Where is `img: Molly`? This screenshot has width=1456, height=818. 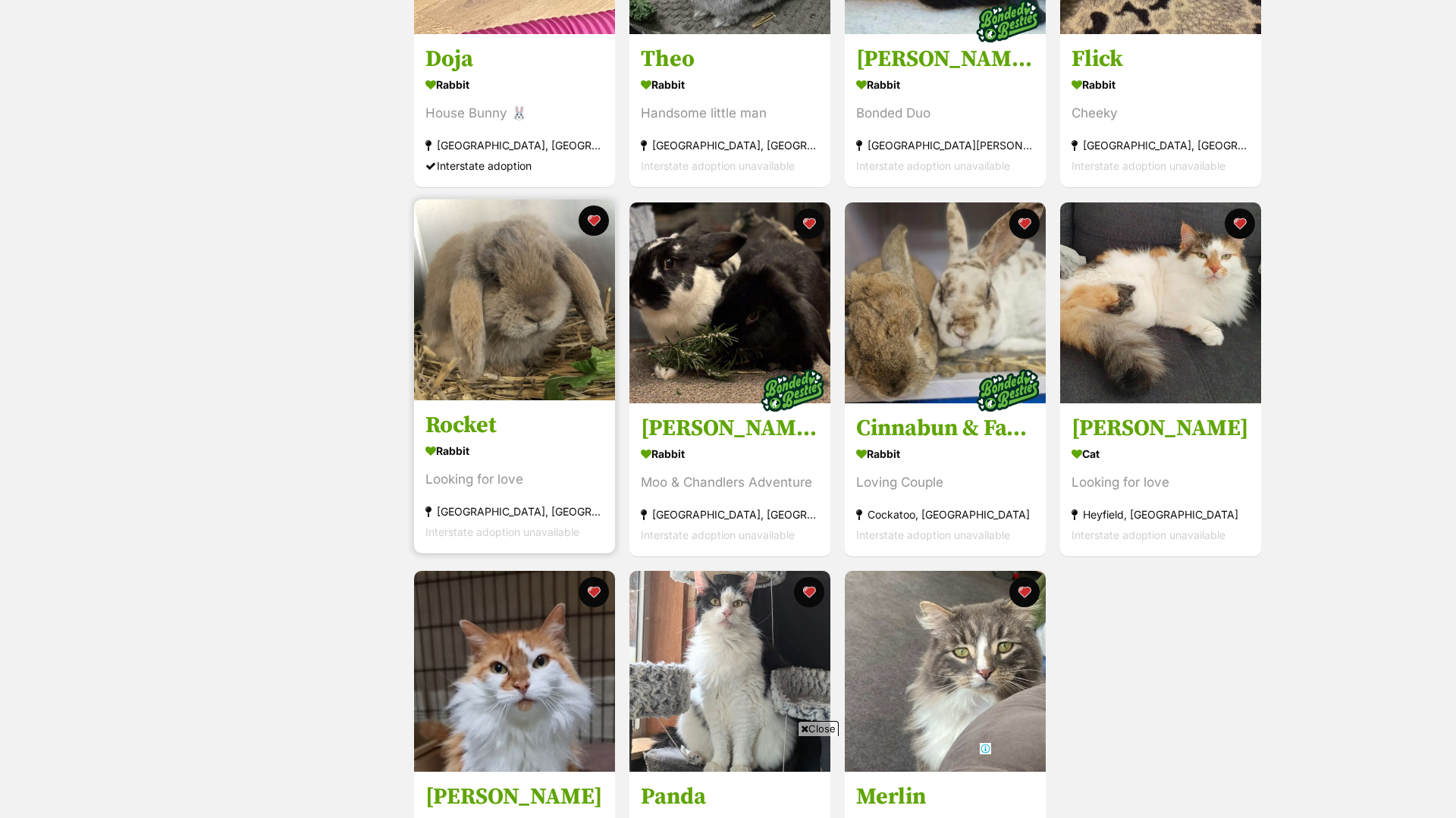 img: Molly is located at coordinates (1160, 303).